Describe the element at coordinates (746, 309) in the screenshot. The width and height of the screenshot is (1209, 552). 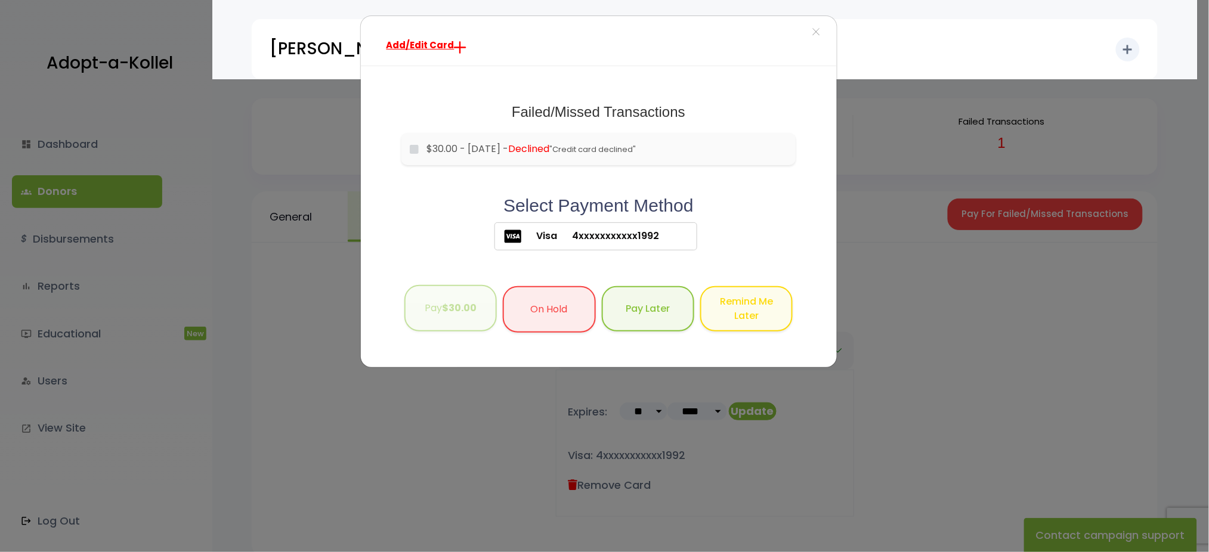
I see `button: Remind Me Later` at that location.